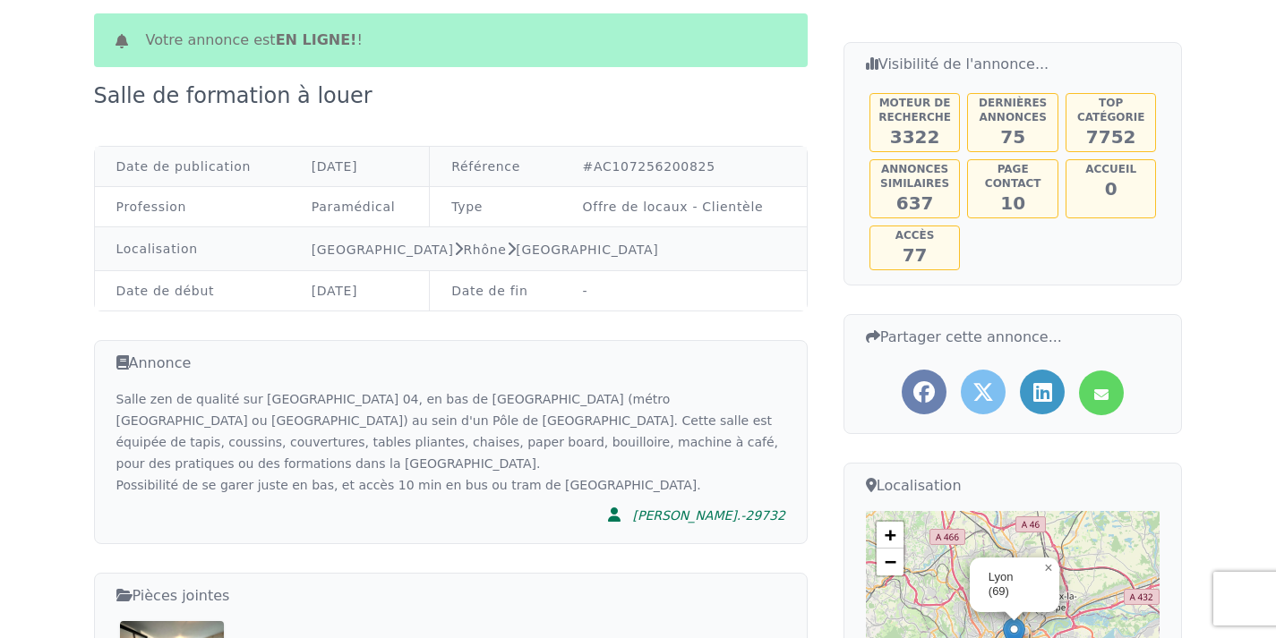 Image resolution: width=1276 pixels, height=638 pixels. I want to click on a: Partager l'annonce par mail, so click(1101, 393).